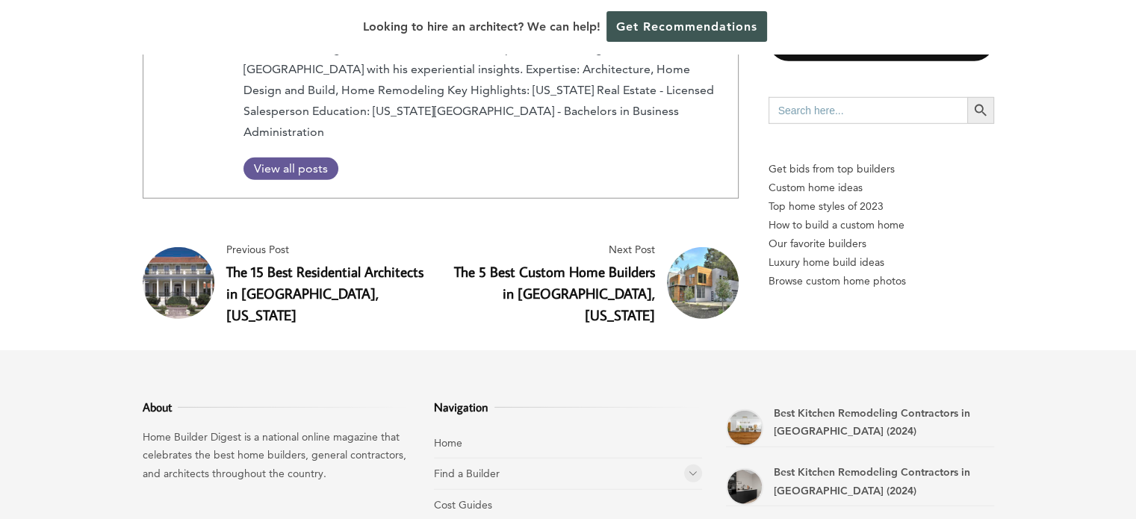 The image size is (1136, 519). Describe the element at coordinates (881, 187) in the screenshot. I see `a: Custom home ideas` at that location.